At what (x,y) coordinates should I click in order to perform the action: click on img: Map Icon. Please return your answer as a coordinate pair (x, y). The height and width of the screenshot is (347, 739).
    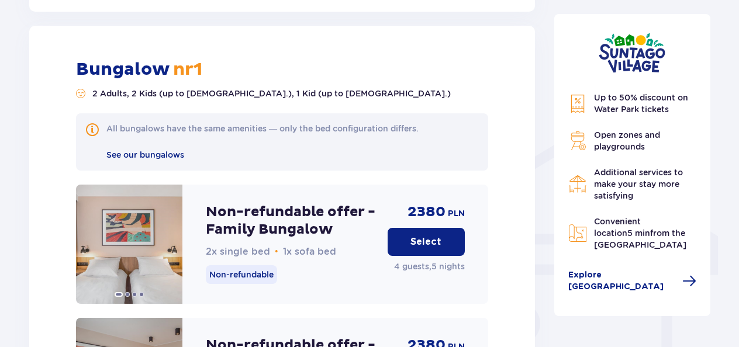
    Looking at the image, I should click on (578, 233).